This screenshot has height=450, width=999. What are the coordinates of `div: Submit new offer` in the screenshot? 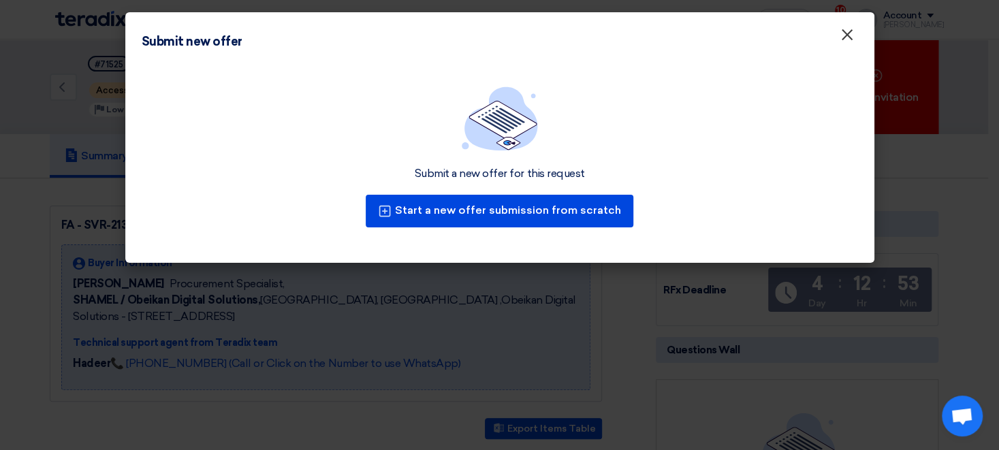 It's located at (192, 42).